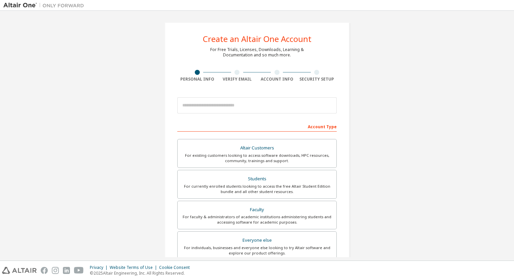 This screenshot has width=514, height=280. What do you see at coordinates (44, 271) in the screenshot?
I see `img: facebook.svg` at bounding box center [44, 271].